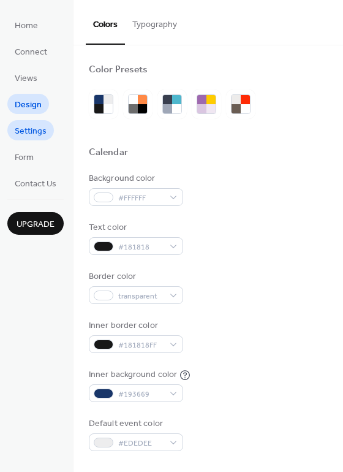  I want to click on div: Calendar, so click(109, 153).